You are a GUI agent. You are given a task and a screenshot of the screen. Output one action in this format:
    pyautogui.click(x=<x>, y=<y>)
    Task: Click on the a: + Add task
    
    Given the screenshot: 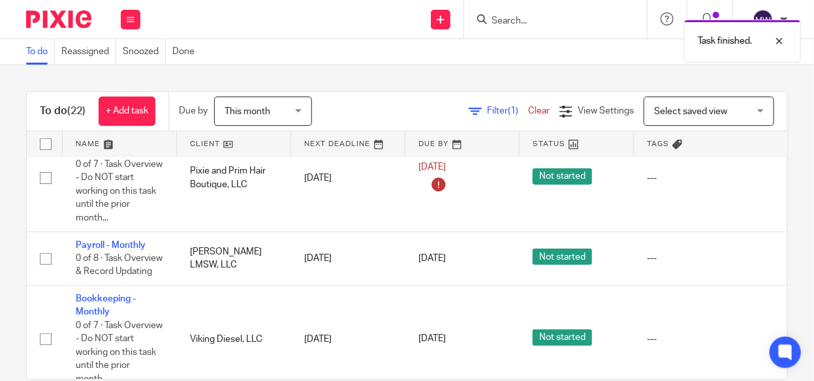 What is the action you would take?
    pyautogui.click(x=127, y=111)
    